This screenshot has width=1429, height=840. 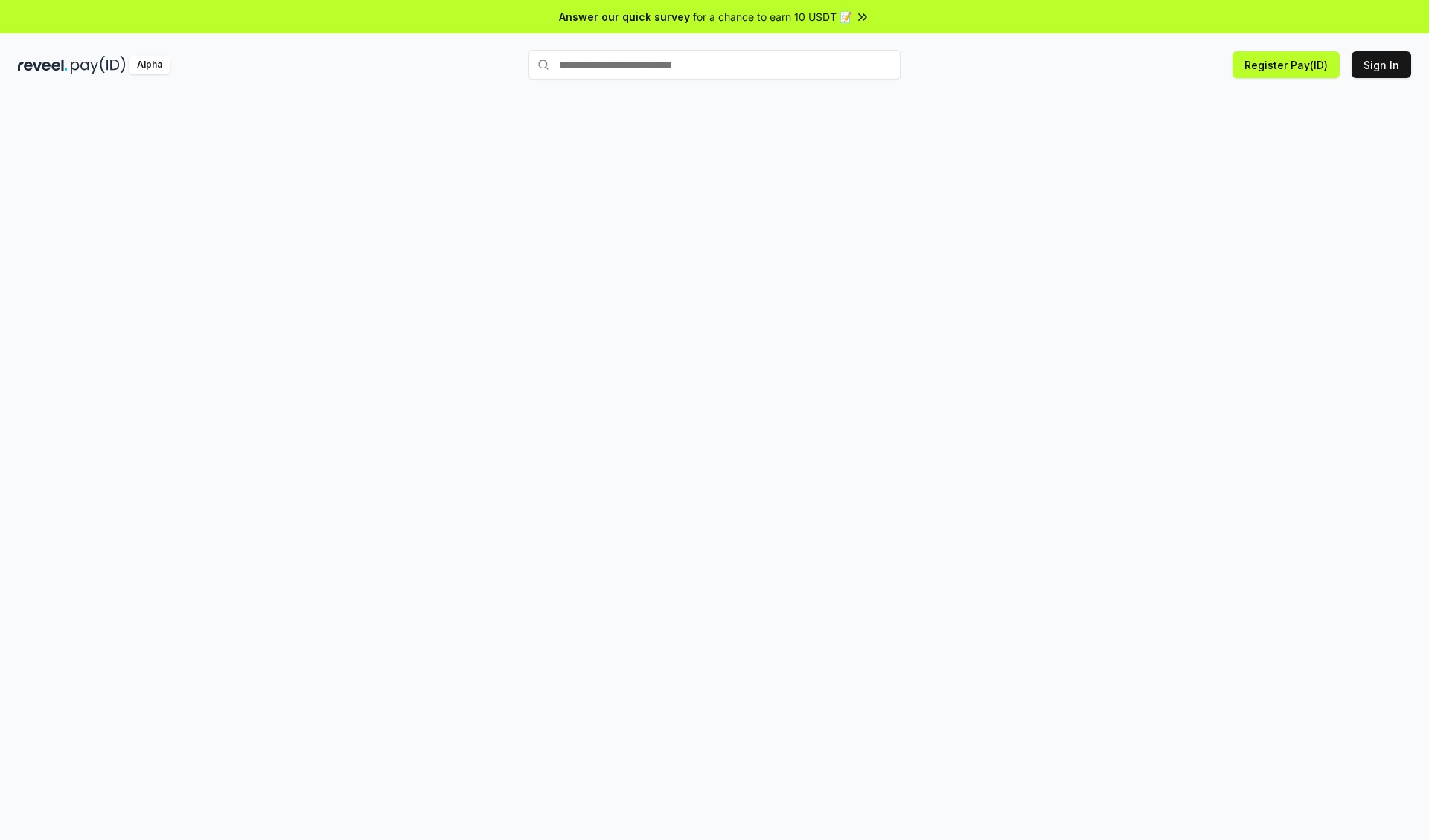 What do you see at coordinates (624, 17) in the screenshot?
I see `span: Answer our quick survey` at bounding box center [624, 17].